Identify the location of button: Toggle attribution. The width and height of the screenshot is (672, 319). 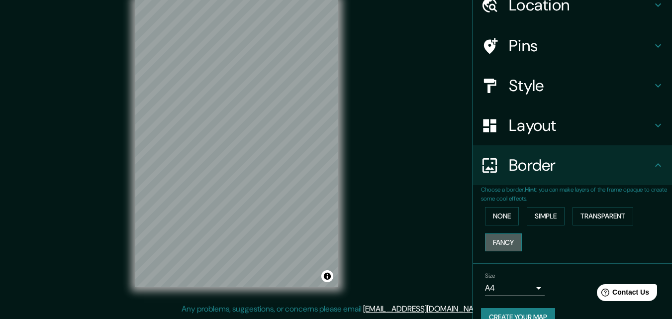
(327, 276).